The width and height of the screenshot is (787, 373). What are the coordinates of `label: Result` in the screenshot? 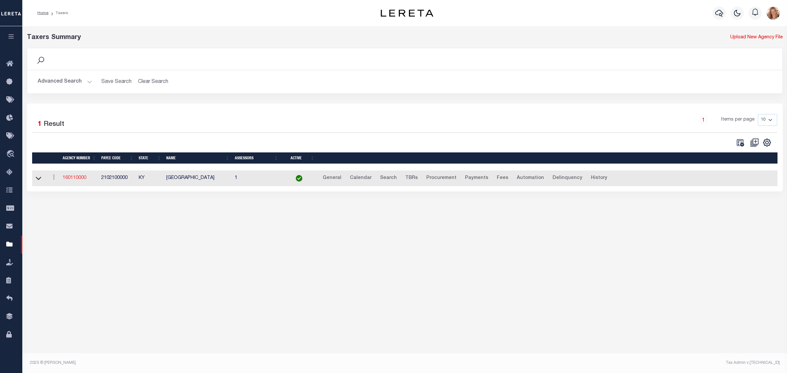 It's located at (54, 125).